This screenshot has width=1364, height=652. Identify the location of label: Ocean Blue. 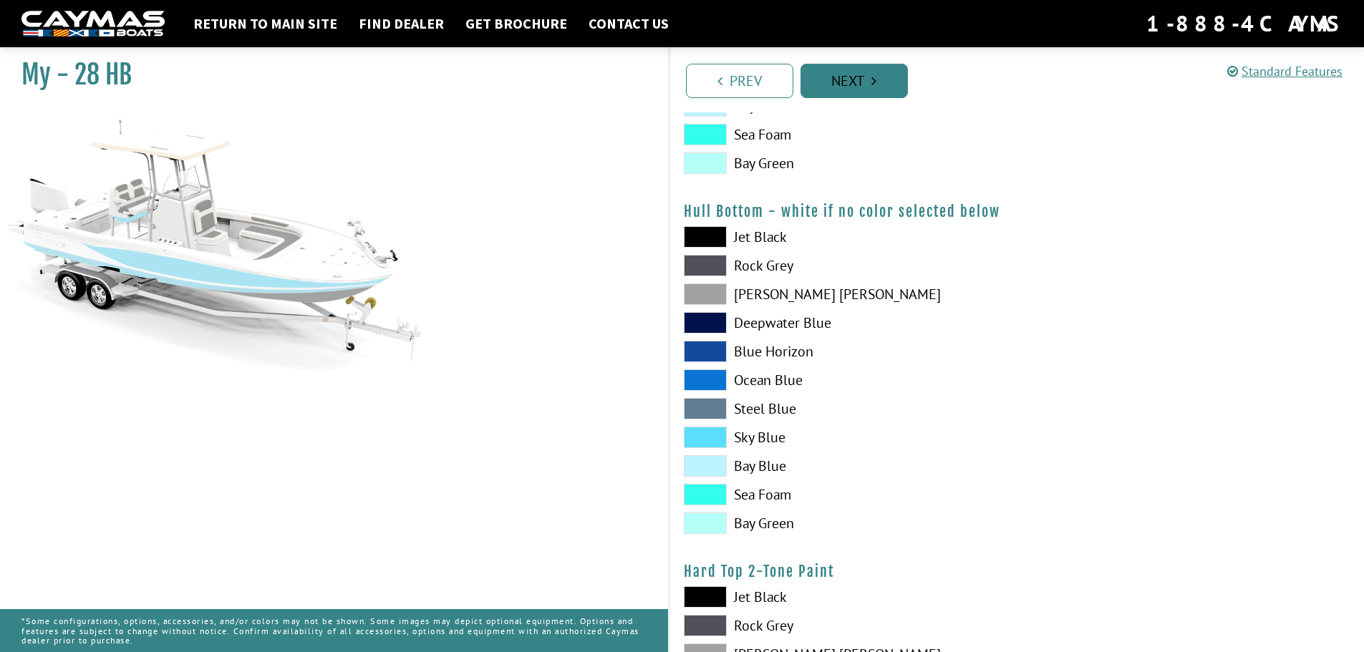
(843, 380).